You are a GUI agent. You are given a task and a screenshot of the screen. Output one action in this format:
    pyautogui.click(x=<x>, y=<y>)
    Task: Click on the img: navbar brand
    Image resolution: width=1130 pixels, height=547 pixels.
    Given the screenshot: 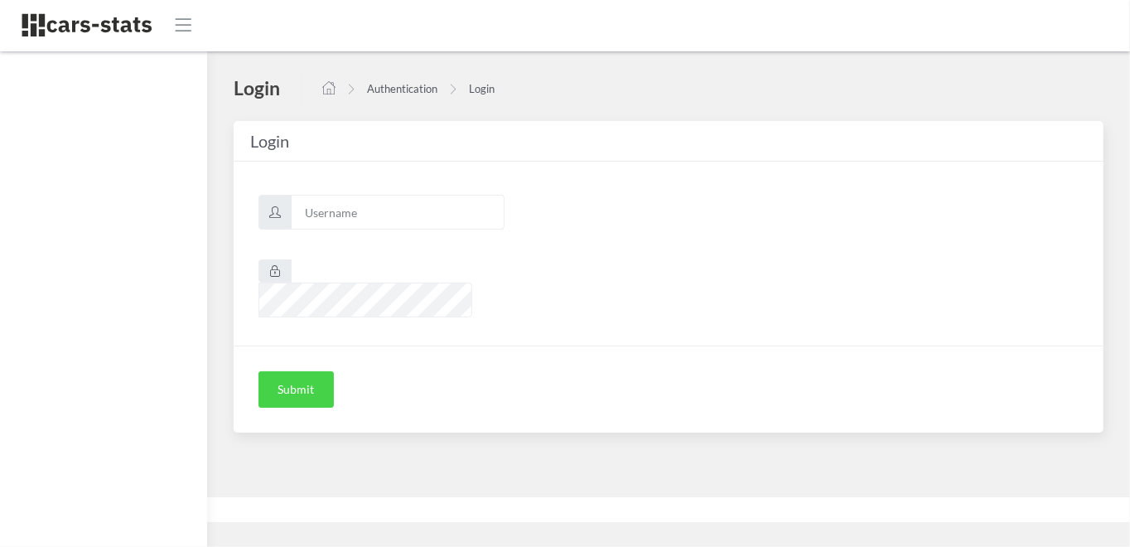 What is the action you would take?
    pyautogui.click(x=87, y=25)
    